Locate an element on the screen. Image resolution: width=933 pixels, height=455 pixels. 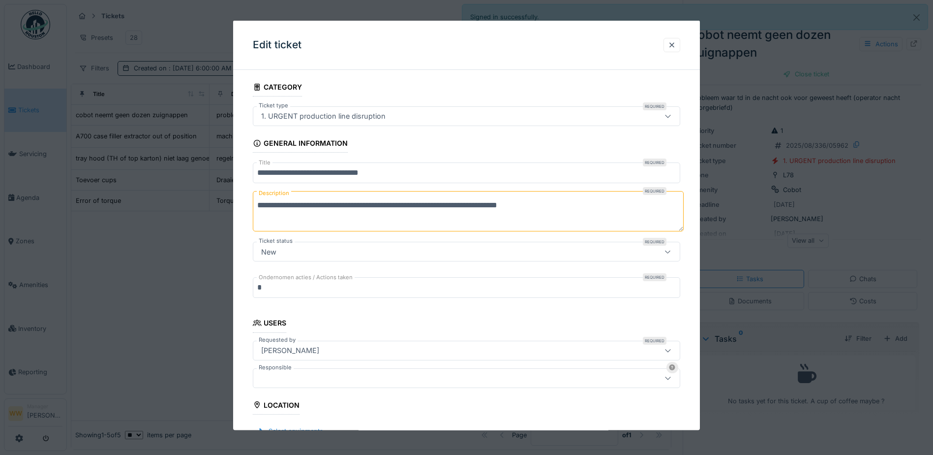
label: Ticket status is located at coordinates (276, 241).